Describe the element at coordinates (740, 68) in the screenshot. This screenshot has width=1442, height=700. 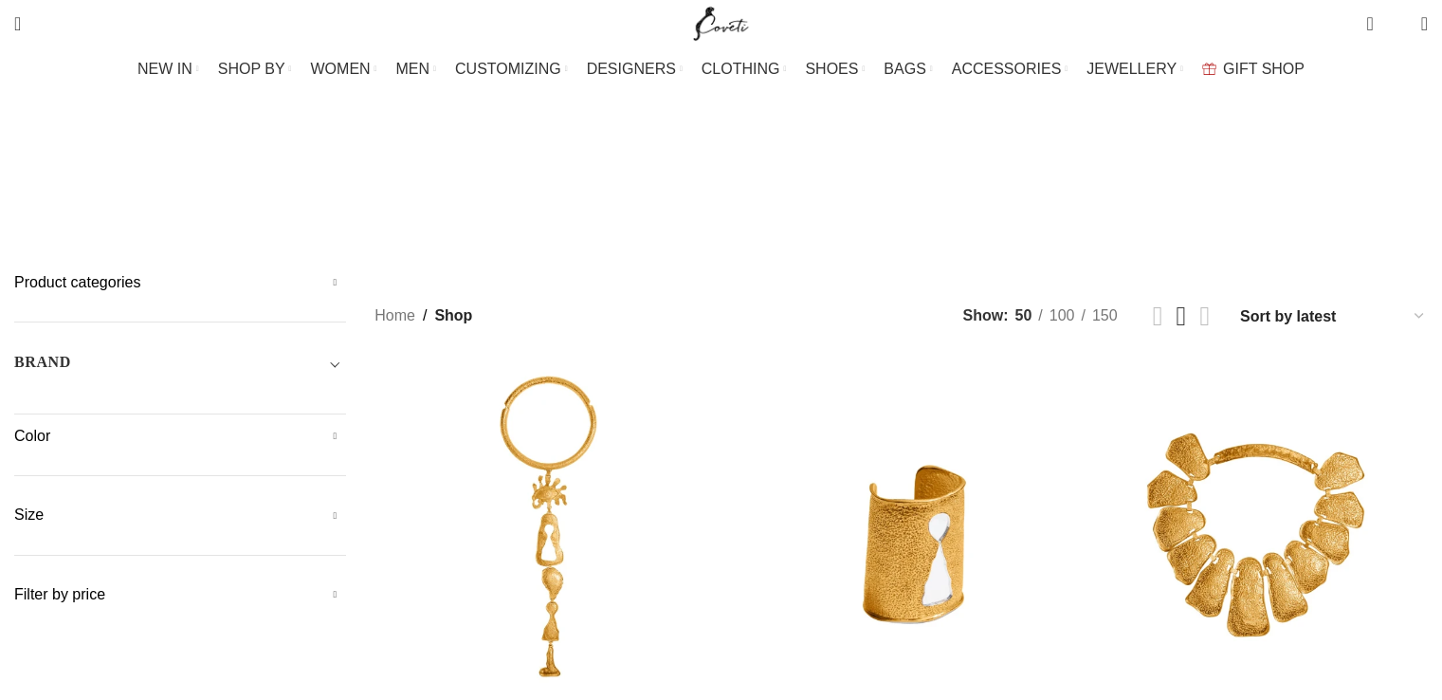
I see `span: CLOTHING` at that location.